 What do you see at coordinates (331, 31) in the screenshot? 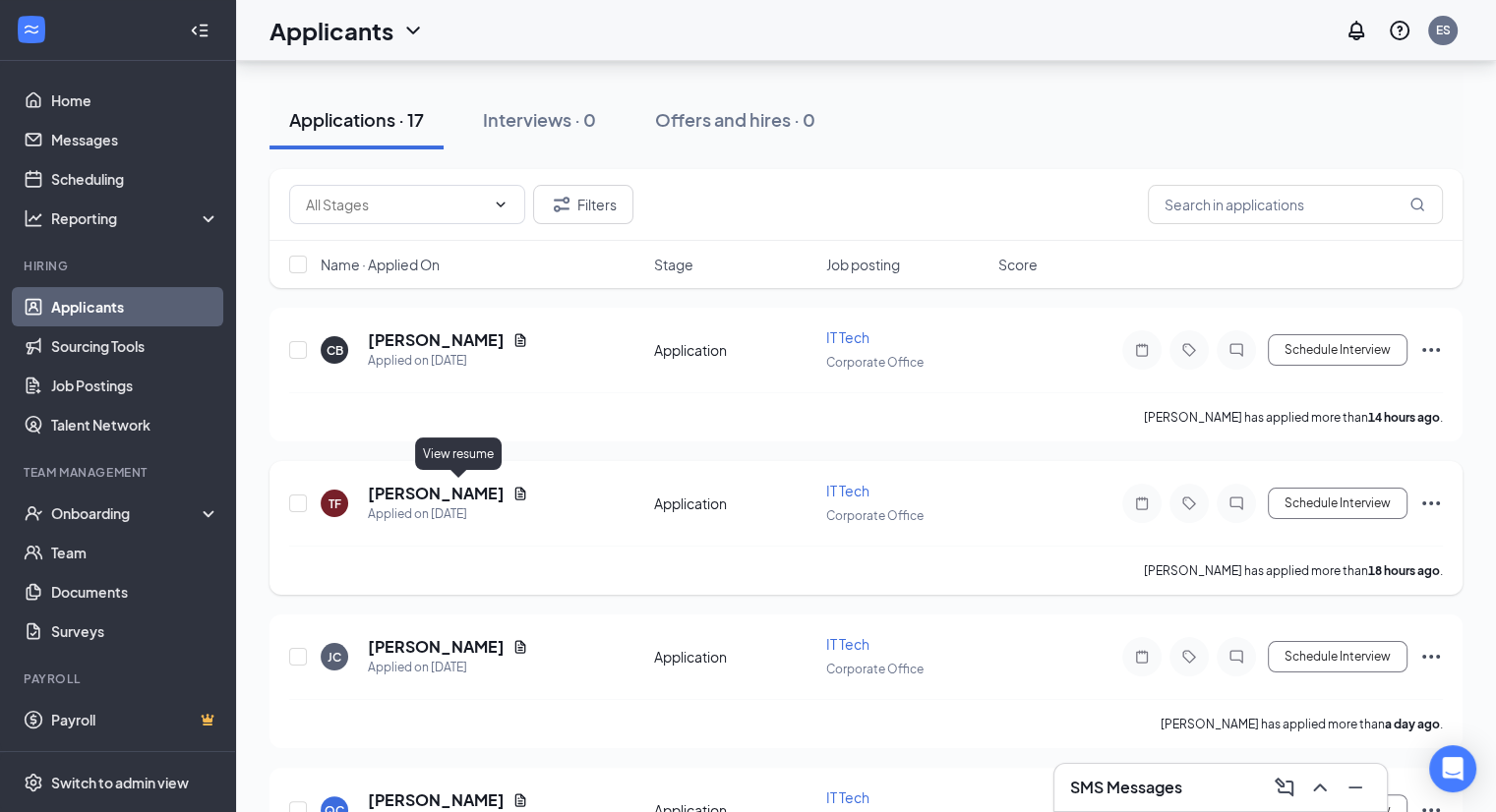
I see `h1: Applicants` at bounding box center [331, 31].